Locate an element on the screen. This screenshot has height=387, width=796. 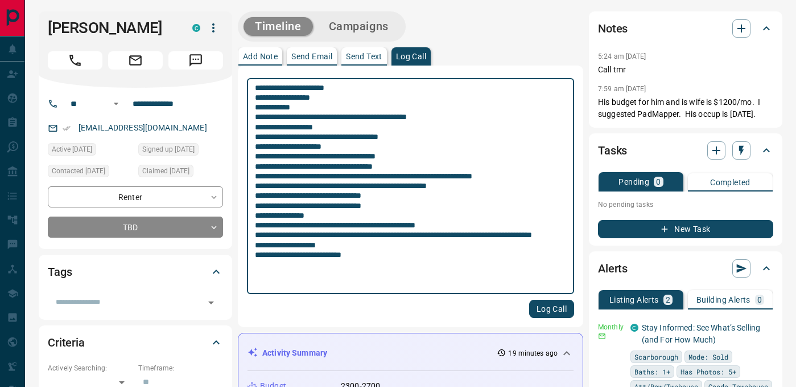
p: Building Alerts is located at coordinates (723, 299).